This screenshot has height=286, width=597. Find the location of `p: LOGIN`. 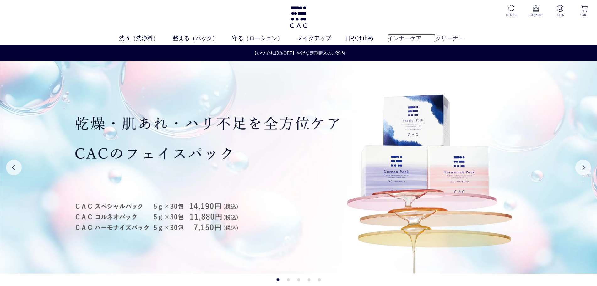

p: LOGIN is located at coordinates (560, 15).